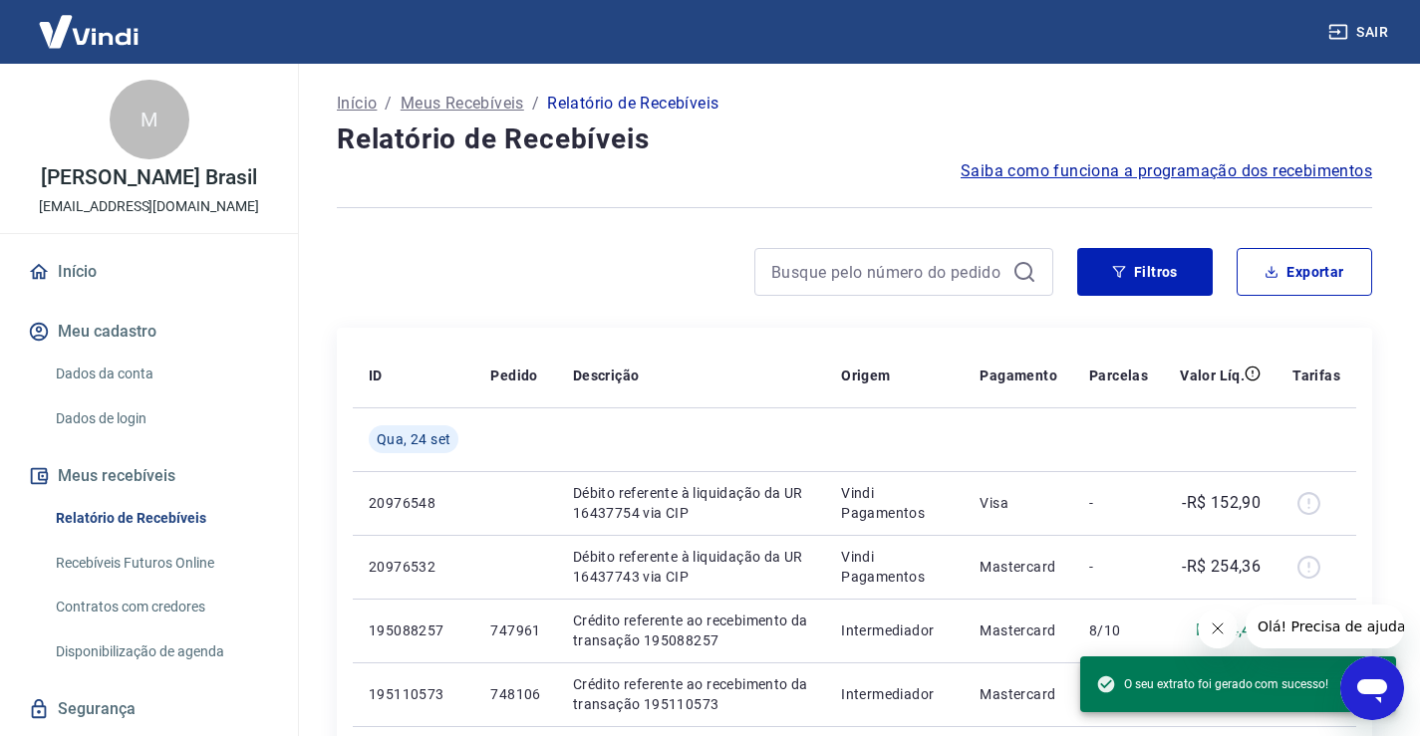  I want to click on p: 20976548, so click(414, 503).